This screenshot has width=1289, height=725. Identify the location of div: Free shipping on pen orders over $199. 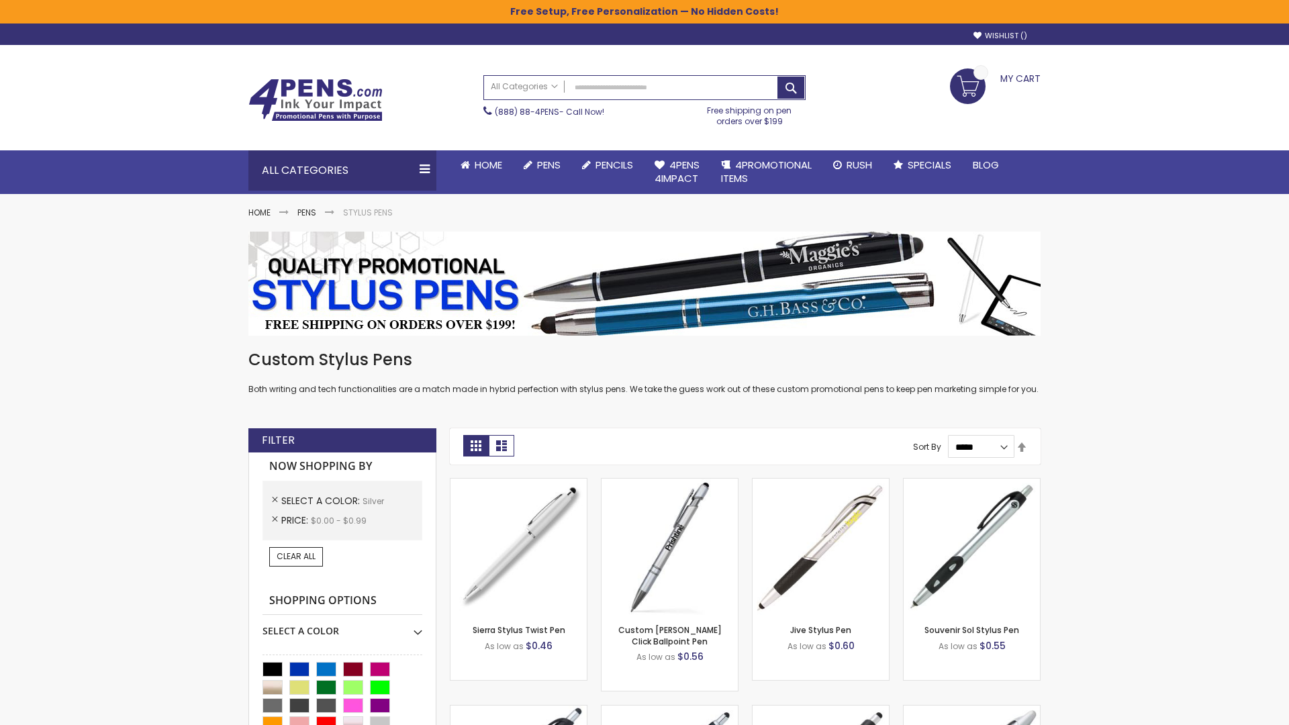
(750, 113).